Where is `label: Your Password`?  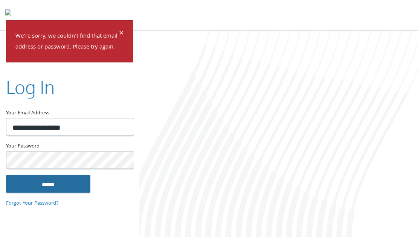 label: Your Password is located at coordinates (70, 146).